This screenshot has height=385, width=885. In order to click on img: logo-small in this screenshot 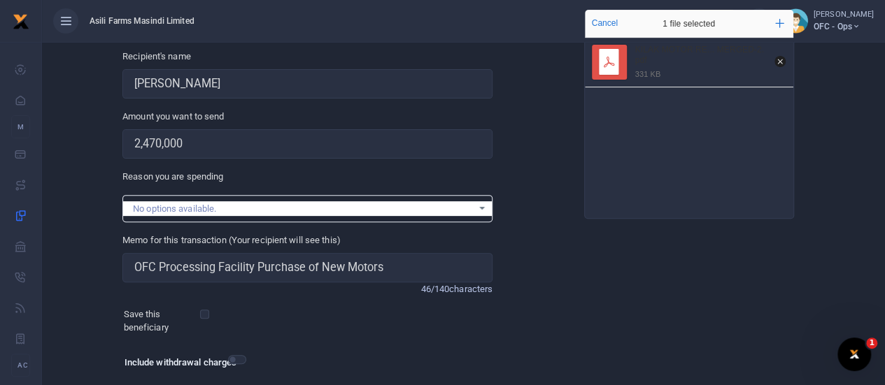, I will do `click(21, 22)`.